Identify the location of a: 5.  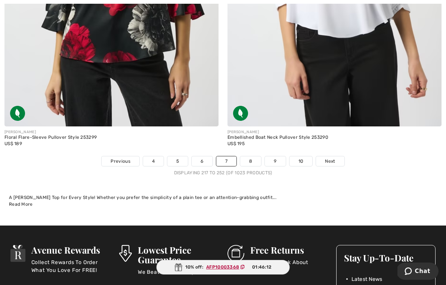
(178, 161).